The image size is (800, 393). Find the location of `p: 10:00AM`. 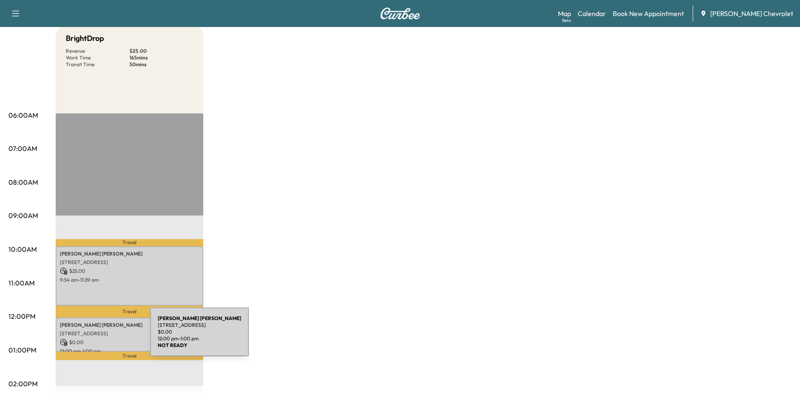

p: 10:00AM is located at coordinates (22, 249).